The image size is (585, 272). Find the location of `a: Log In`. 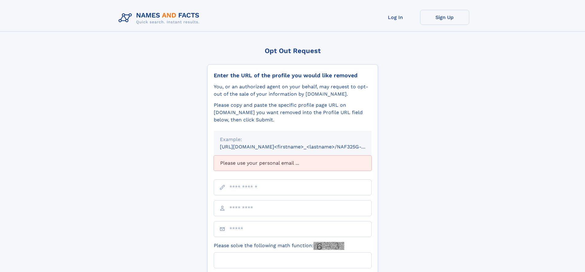

a: Log In is located at coordinates (396, 17).